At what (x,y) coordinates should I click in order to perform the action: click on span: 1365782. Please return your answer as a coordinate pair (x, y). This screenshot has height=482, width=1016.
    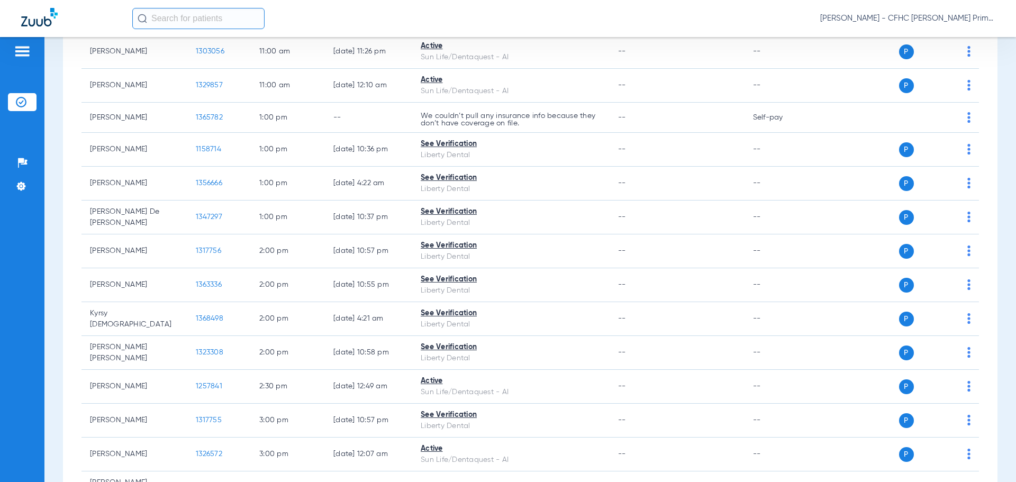
    Looking at the image, I should click on (209, 117).